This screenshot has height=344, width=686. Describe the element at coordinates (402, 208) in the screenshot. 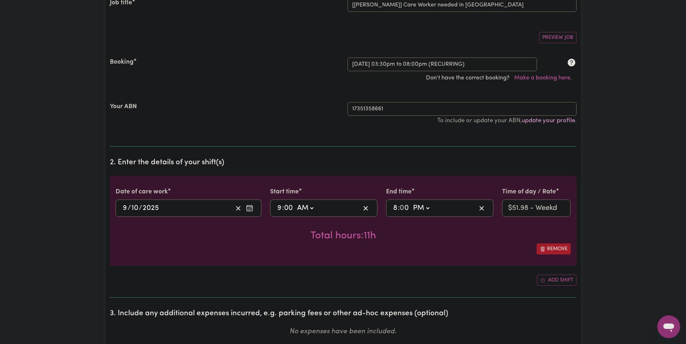

I see `span: 0` at that location.